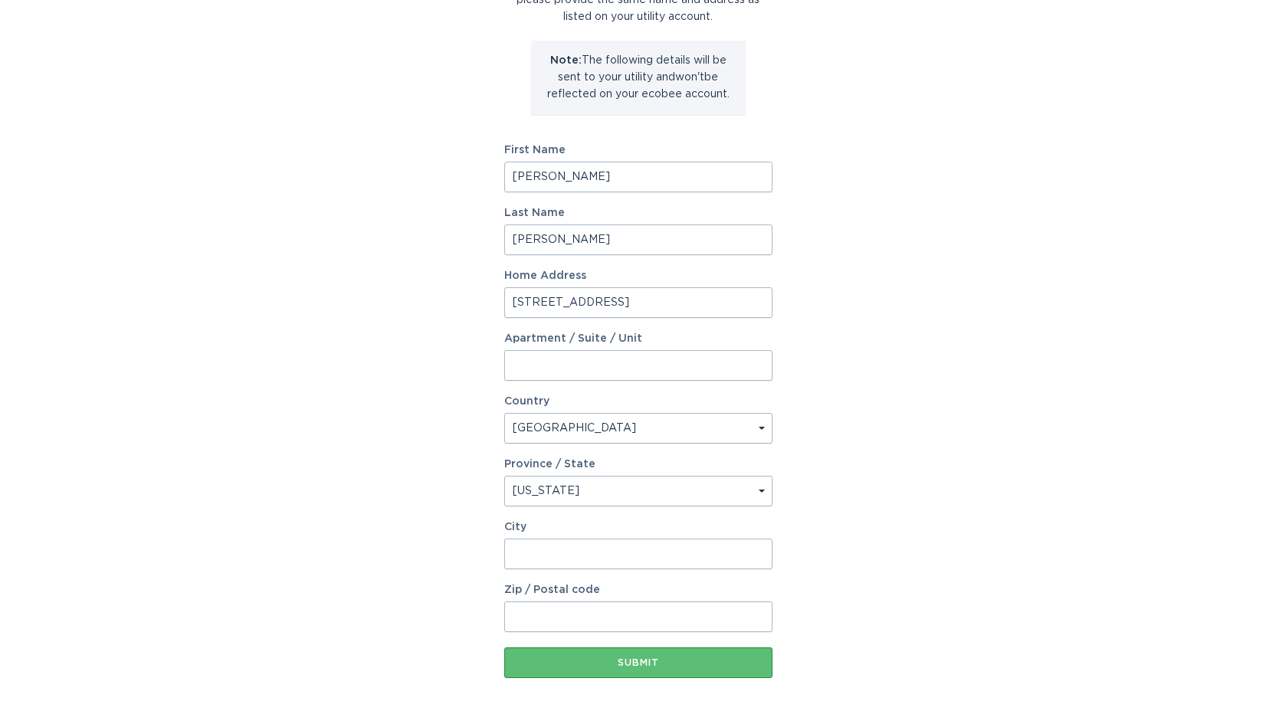 This screenshot has width=1276, height=701. Describe the element at coordinates (639, 77) in the screenshot. I see `p: The following details will be sent to your utility and won't be reflected on your ecobee account.` at that location.